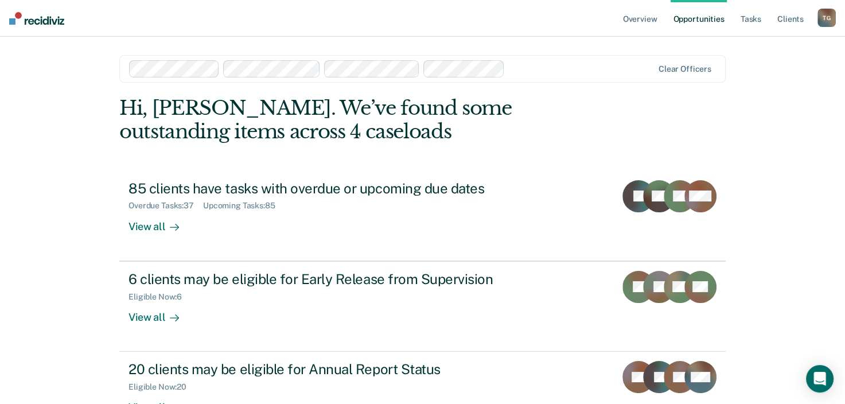  I want to click on a: 6 clients may be eligible for Early Release from SupervisionEligible Now:6View all, so click(422, 306).